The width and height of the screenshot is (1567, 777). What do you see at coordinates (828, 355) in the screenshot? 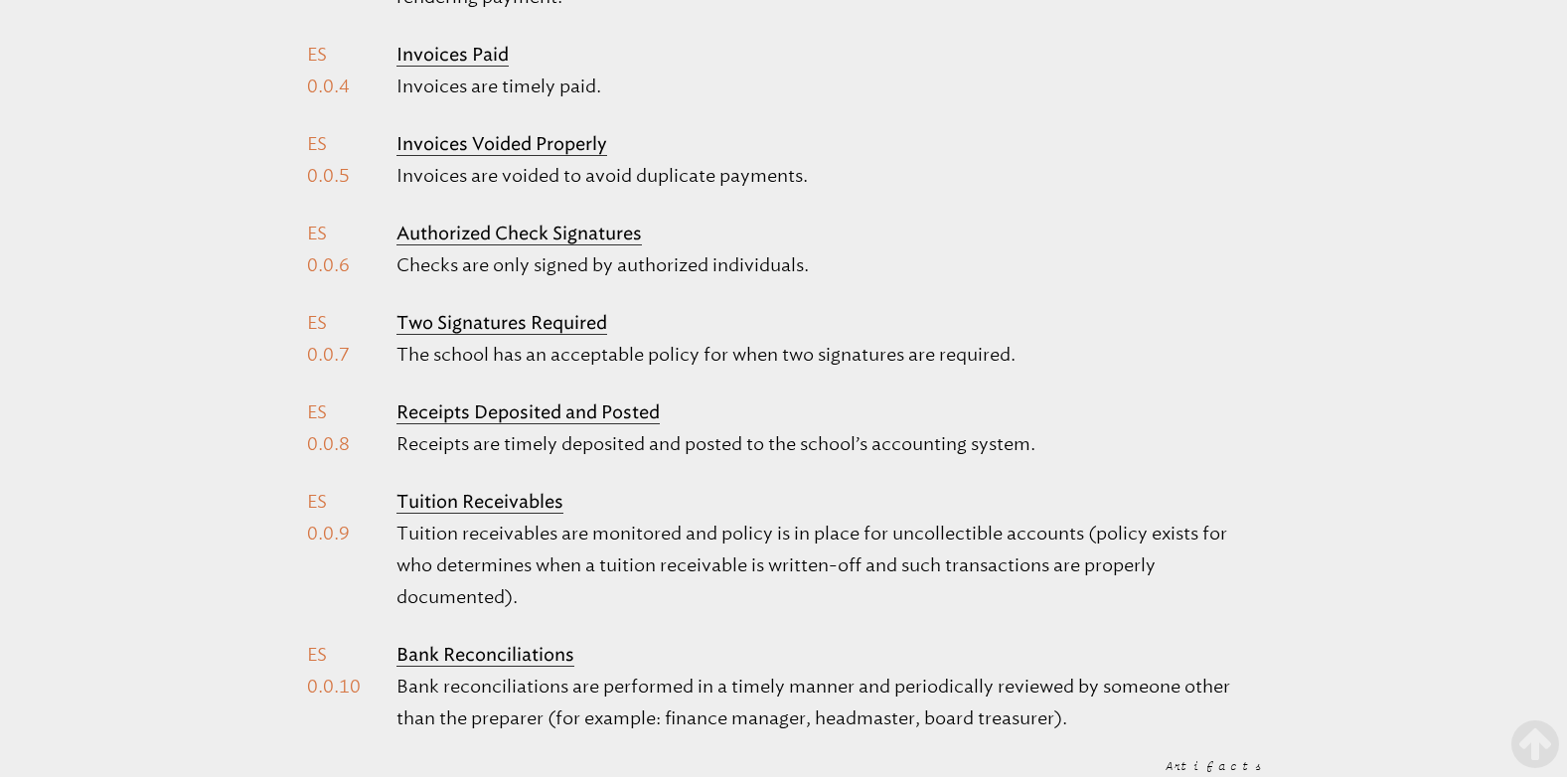
I see `p: The school has an acceptable policy for when two signatures are required.` at bounding box center [828, 355].